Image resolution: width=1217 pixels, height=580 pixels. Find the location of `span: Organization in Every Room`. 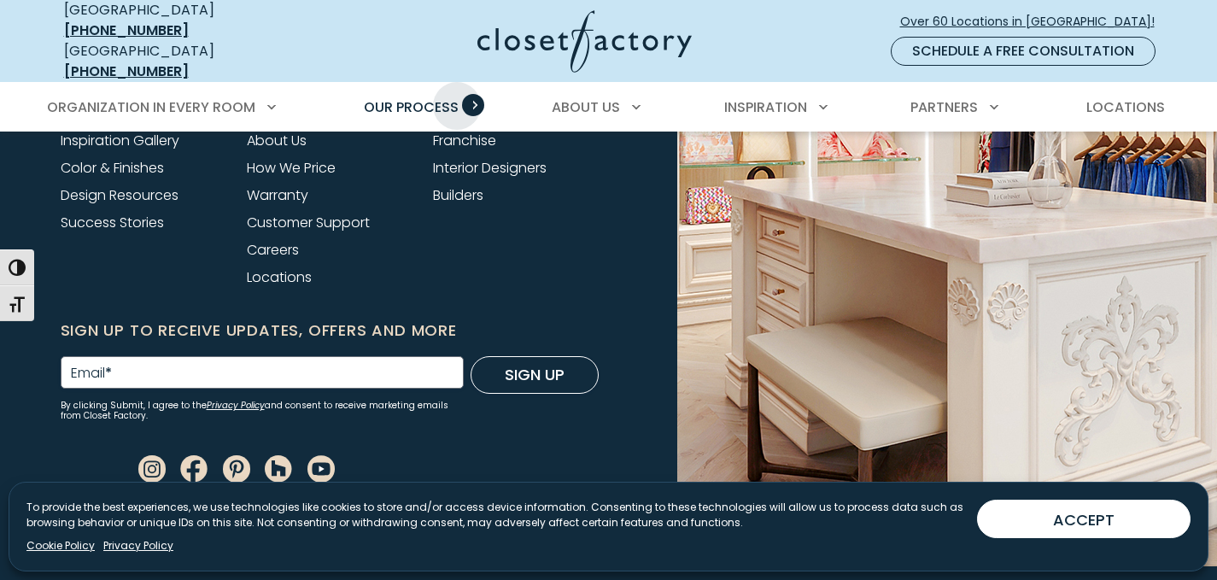

span: Organization in Every Room is located at coordinates (151, 107).